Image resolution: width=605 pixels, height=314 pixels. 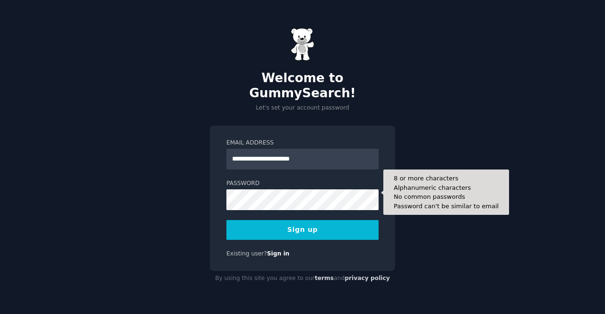 I want to click on label: Email Address, so click(x=303, y=143).